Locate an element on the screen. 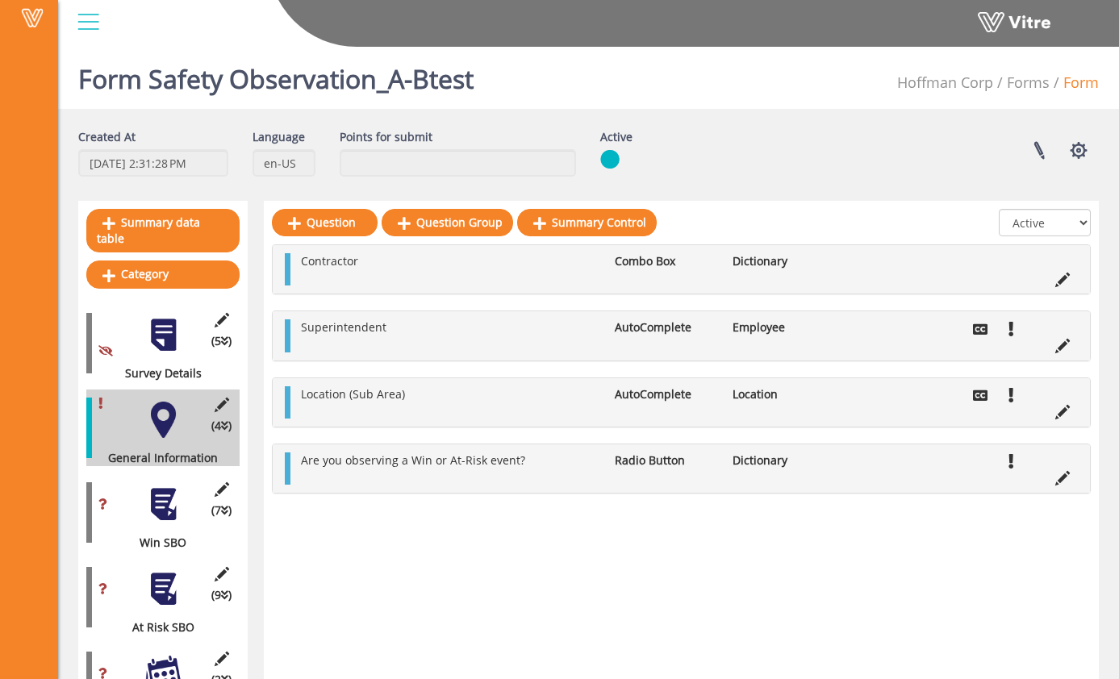 The height and width of the screenshot is (679, 1119). label: Points for submit is located at coordinates (386, 137).